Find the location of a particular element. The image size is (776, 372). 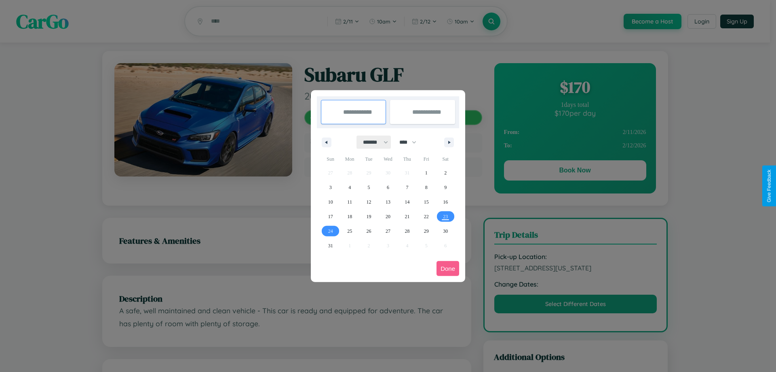

span: 12 is located at coordinates (369, 202).